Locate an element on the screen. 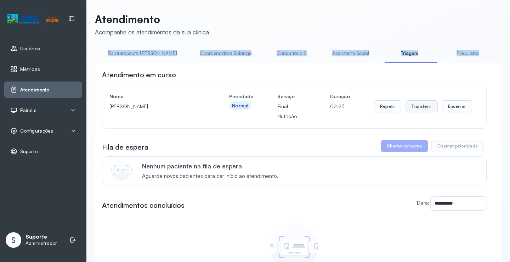  span: Suporte is located at coordinates (29, 151).